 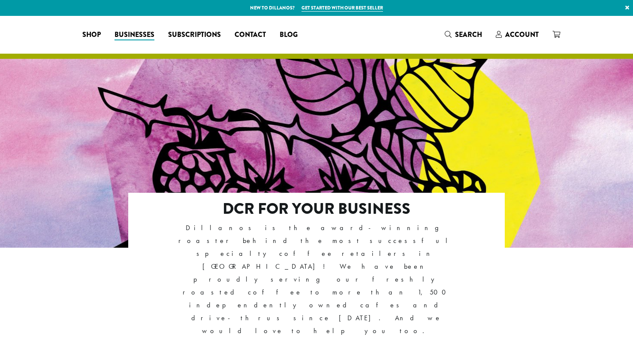 I want to click on a: Search, so click(x=463, y=34).